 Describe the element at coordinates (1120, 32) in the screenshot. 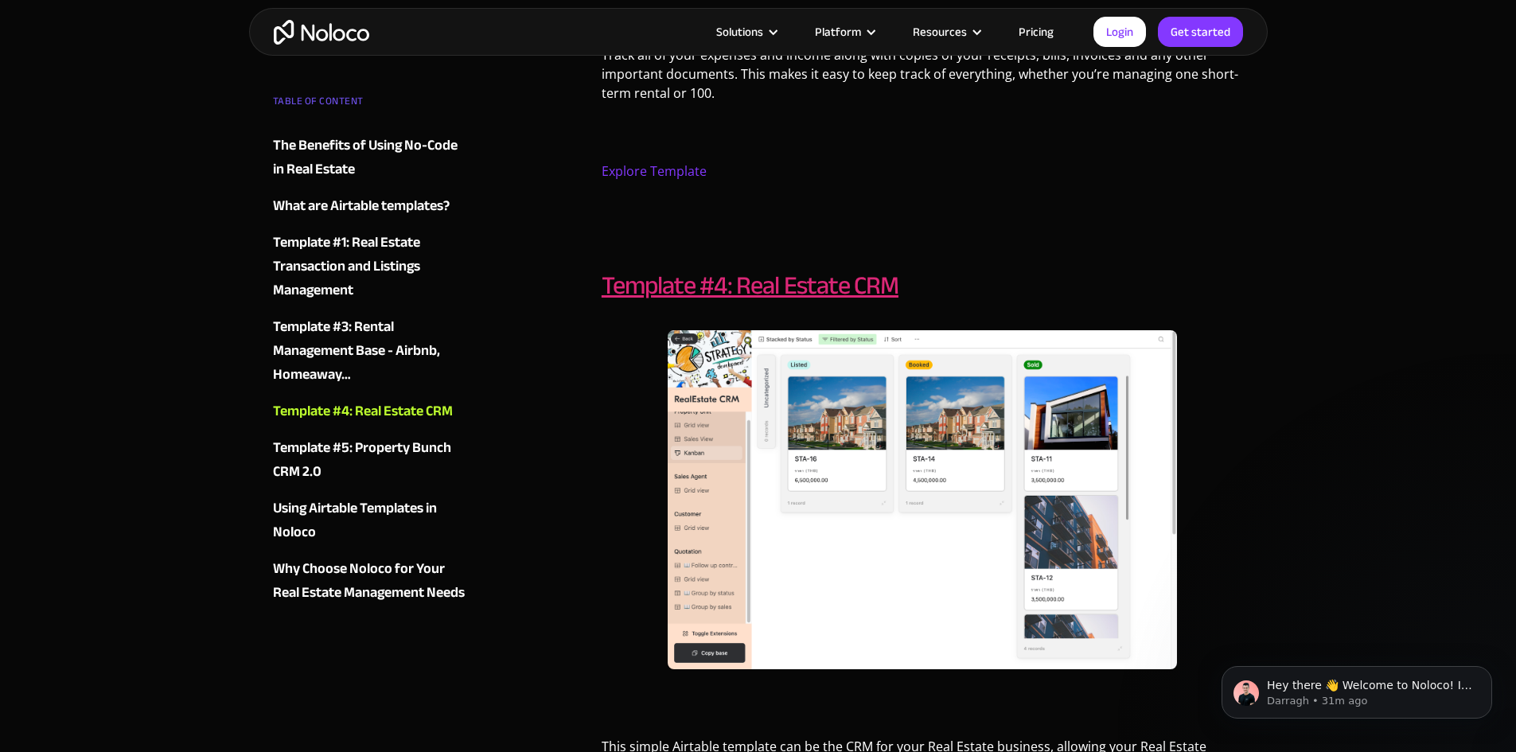

I see `a: Login` at that location.